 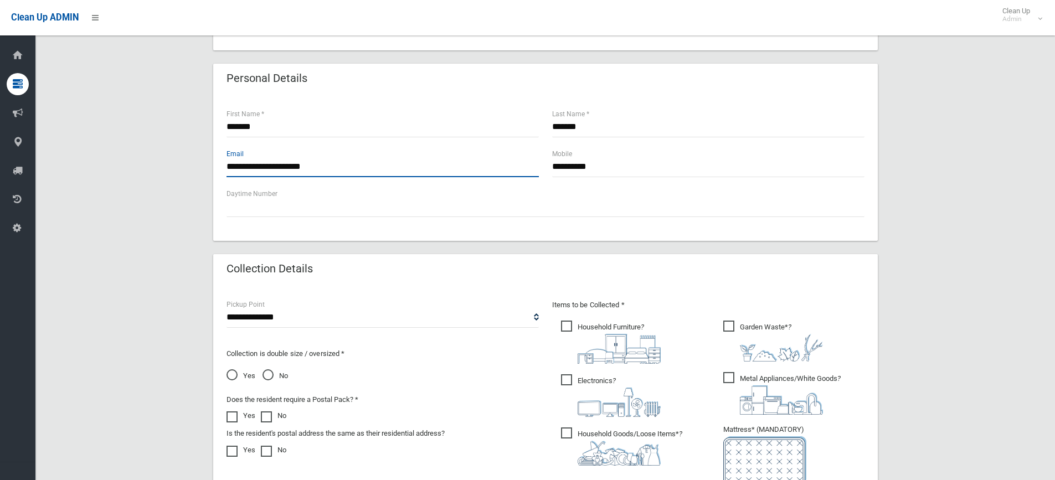 What do you see at coordinates (1017, 19) in the screenshot?
I see `small: Admin` at bounding box center [1017, 19].